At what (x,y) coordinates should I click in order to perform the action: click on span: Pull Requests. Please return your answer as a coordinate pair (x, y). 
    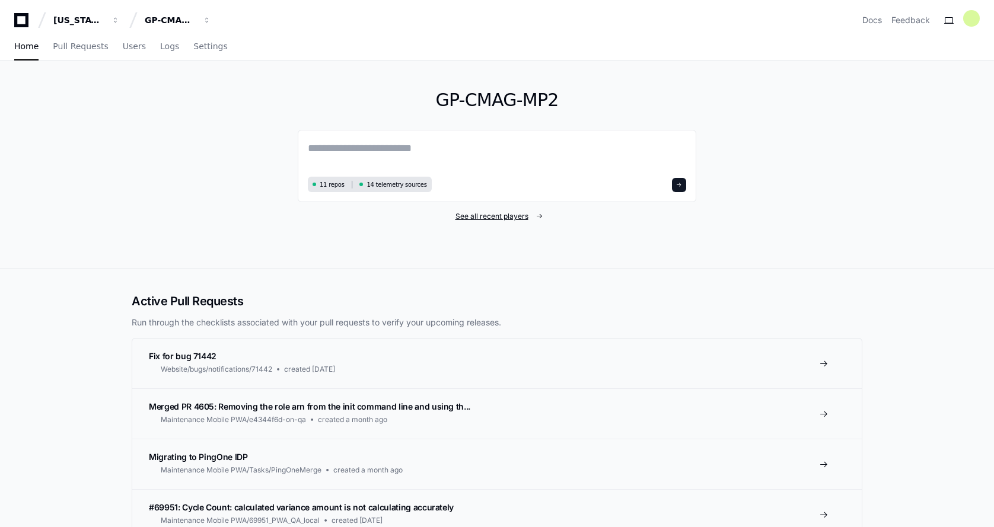
    Looking at the image, I should click on (80, 46).